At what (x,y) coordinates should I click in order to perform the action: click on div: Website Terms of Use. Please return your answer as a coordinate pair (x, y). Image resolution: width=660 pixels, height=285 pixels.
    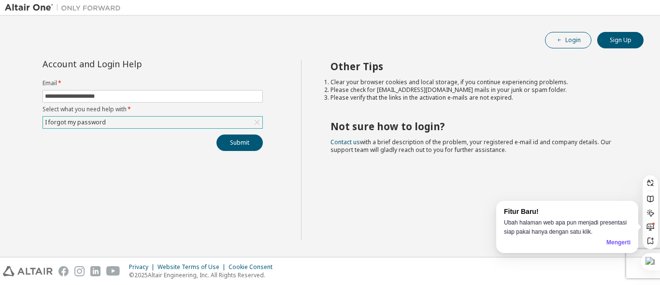
    Looking at the image, I should click on (193, 267).